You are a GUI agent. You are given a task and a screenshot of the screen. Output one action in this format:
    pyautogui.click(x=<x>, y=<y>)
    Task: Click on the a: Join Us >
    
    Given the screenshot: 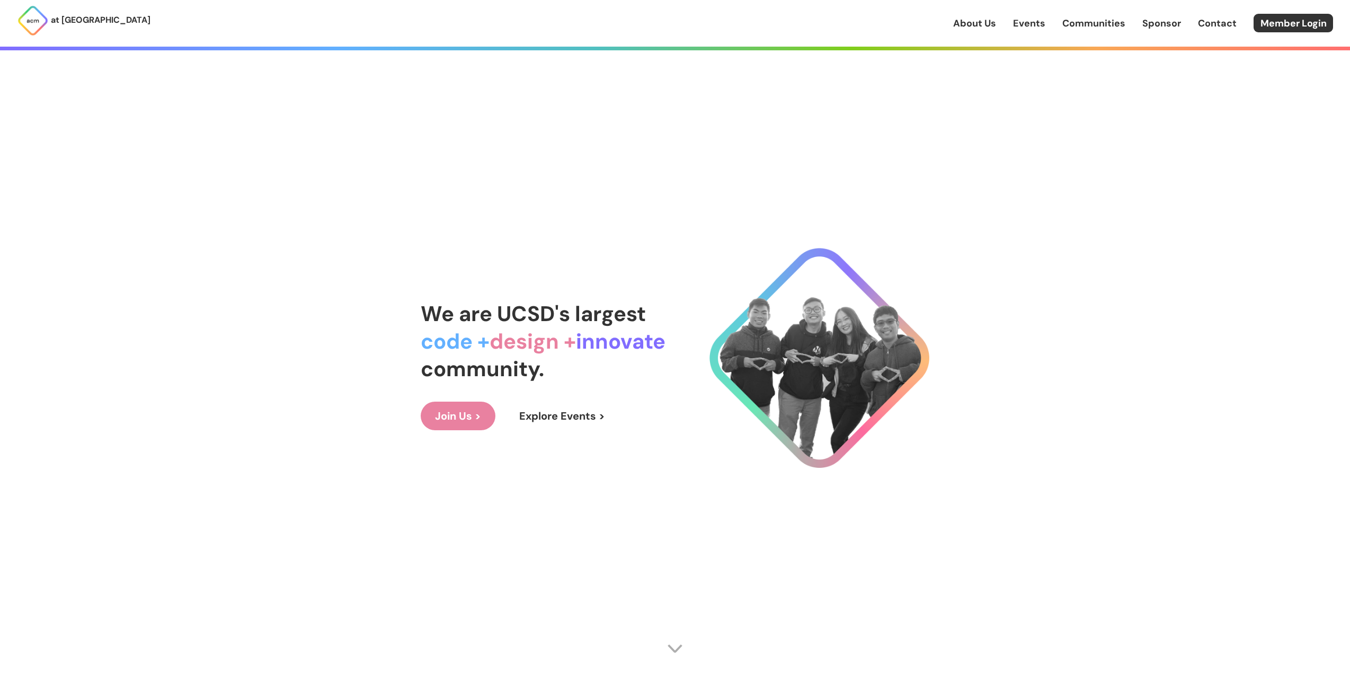 What is the action you would take?
    pyautogui.click(x=458, y=416)
    